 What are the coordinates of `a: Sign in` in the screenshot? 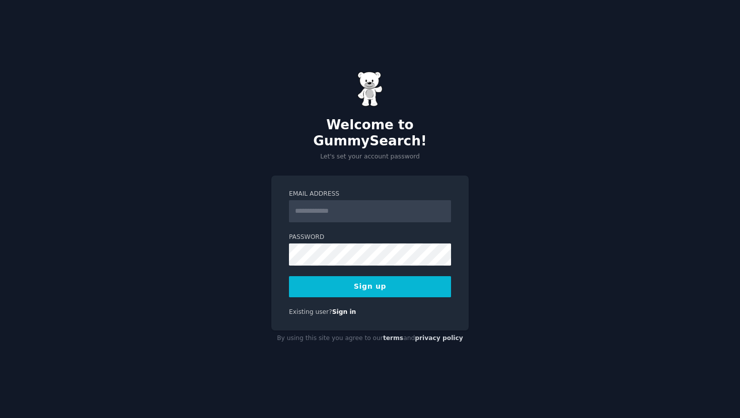 It's located at (344, 312).